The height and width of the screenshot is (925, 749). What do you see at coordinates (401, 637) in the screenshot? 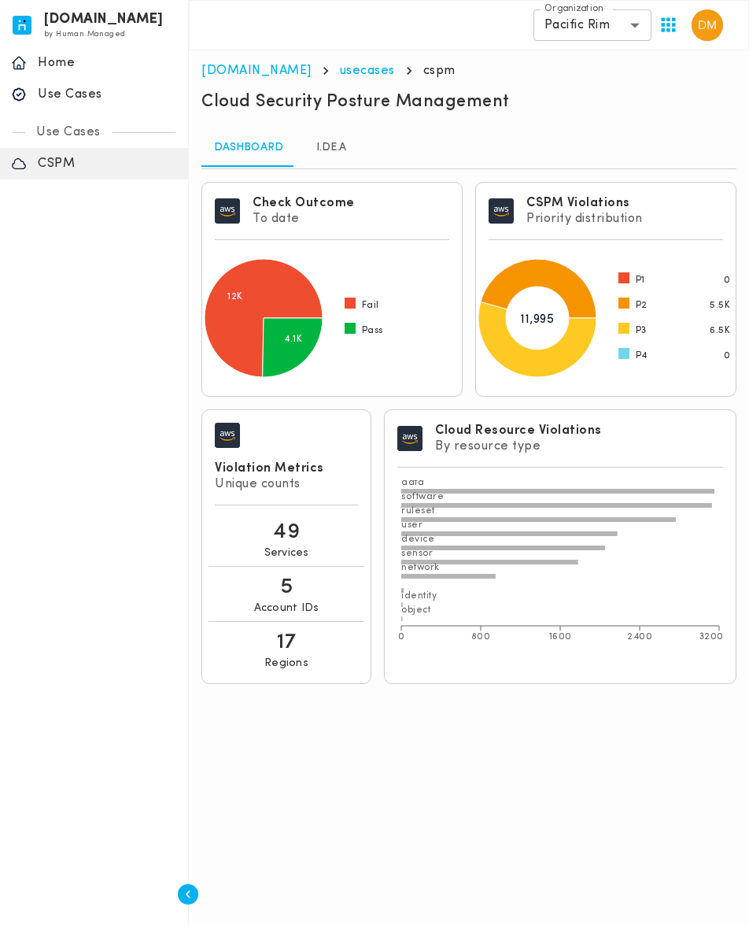
I see `tspan: 0` at bounding box center [401, 637].